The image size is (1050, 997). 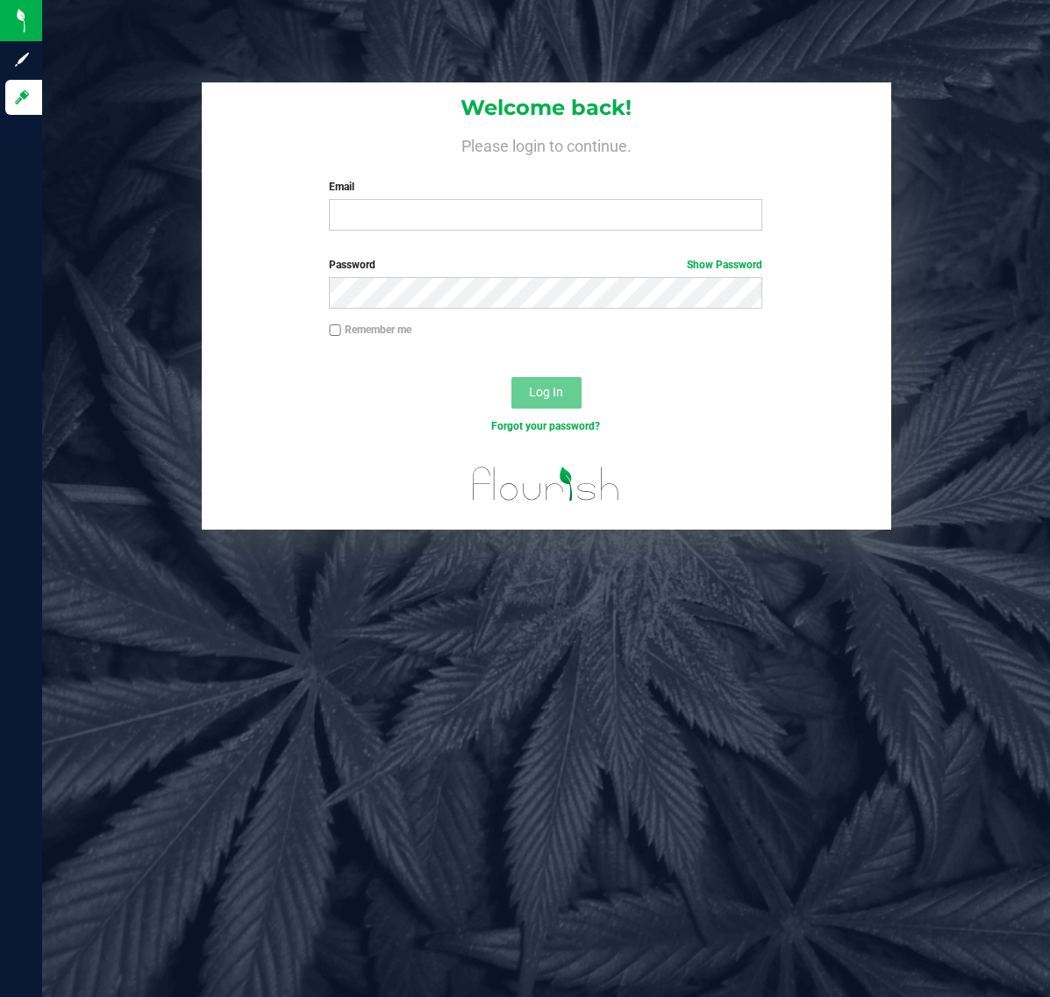 What do you see at coordinates (546, 484) in the screenshot?
I see `img: flourish_logo.svg` at bounding box center [546, 484].